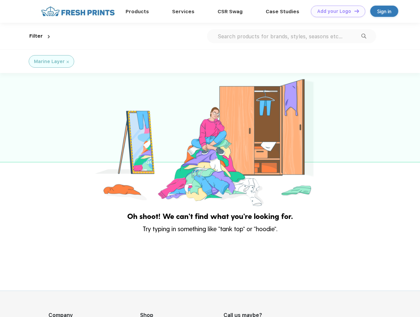  Describe the element at coordinates (230, 12) in the screenshot. I see `a: CSR Swag` at that location.